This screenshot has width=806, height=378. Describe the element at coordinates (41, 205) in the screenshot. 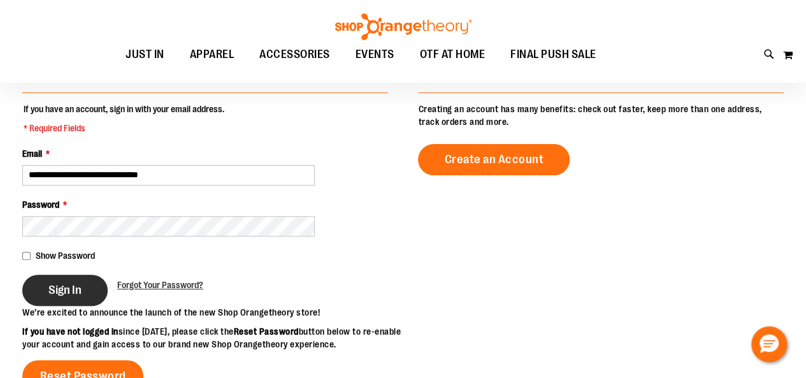

I see `span: Password` at that location.